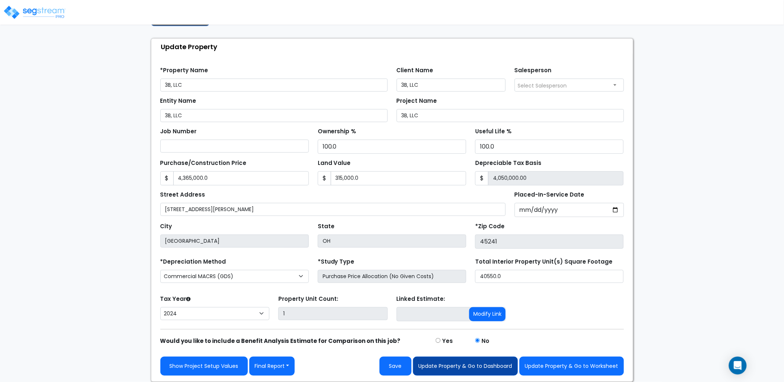 The height and width of the screenshot is (382, 784). Describe the element at coordinates (465, 366) in the screenshot. I see `button: Update Property & Go to Dashboard` at that location.